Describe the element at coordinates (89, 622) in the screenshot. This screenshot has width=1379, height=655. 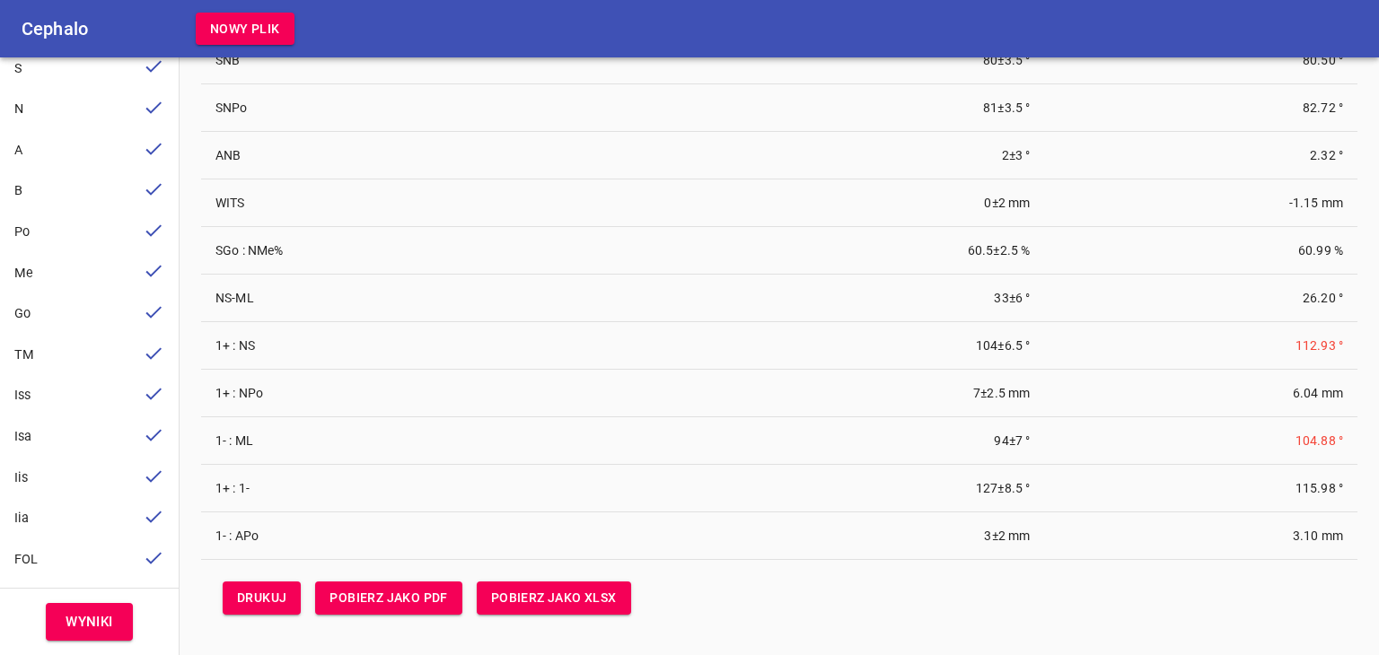
I see `button: Wyniki` at that location.